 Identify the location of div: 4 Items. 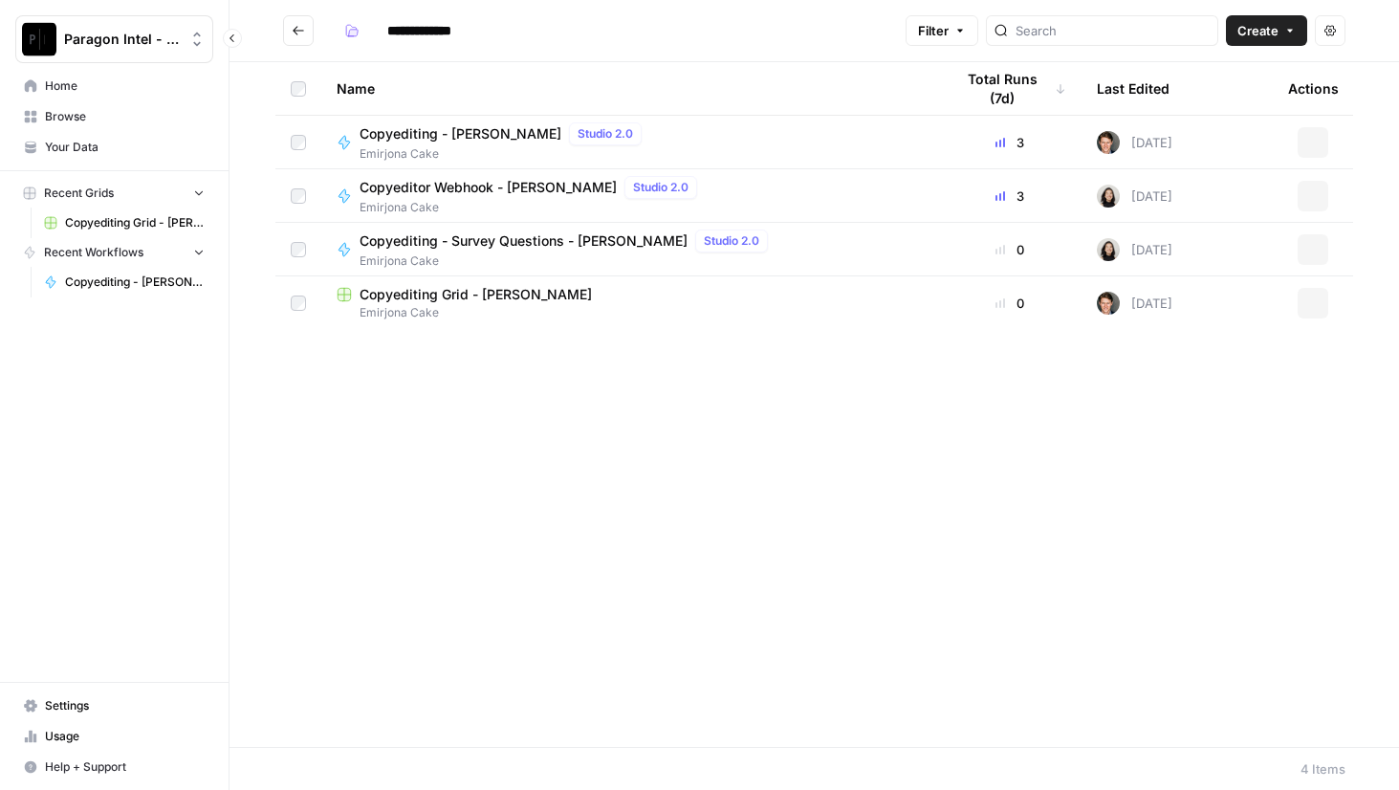
(1322, 769).